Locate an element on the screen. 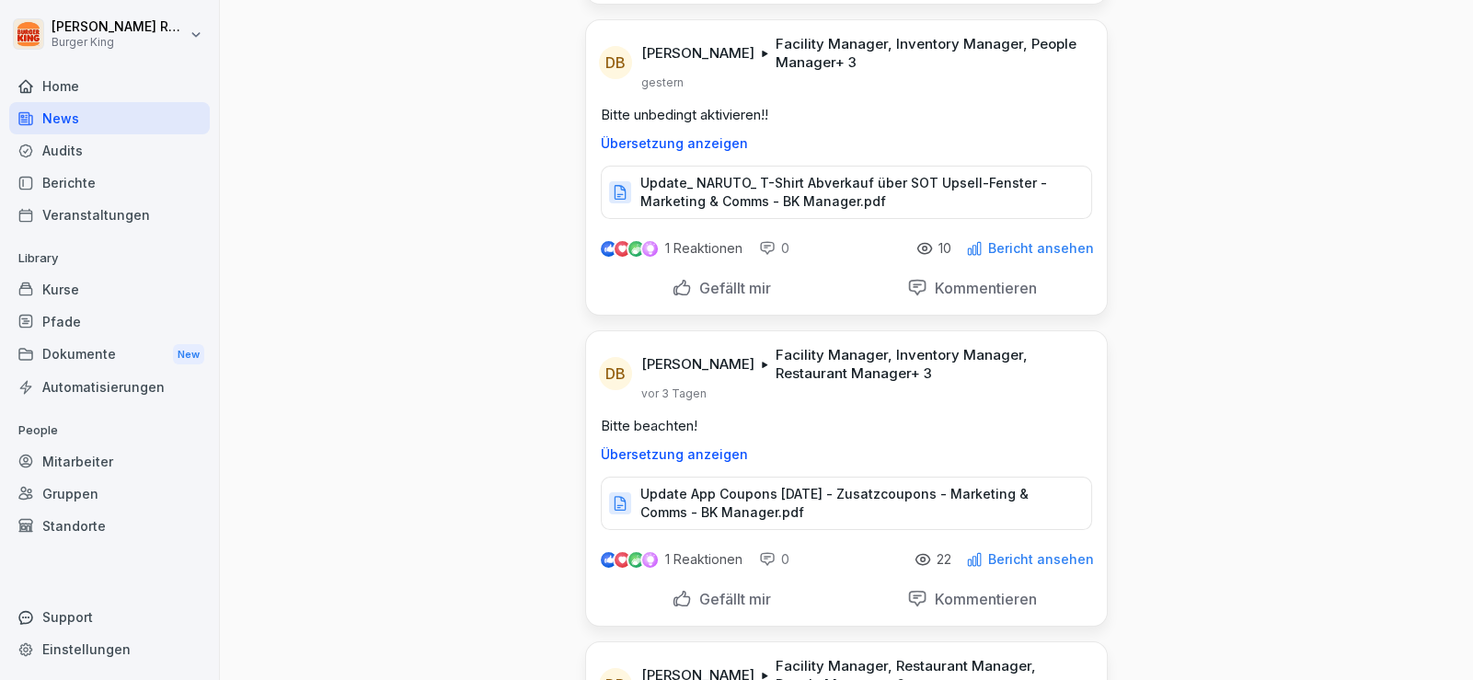 The width and height of the screenshot is (1473, 680). div: News is located at coordinates (109, 118).